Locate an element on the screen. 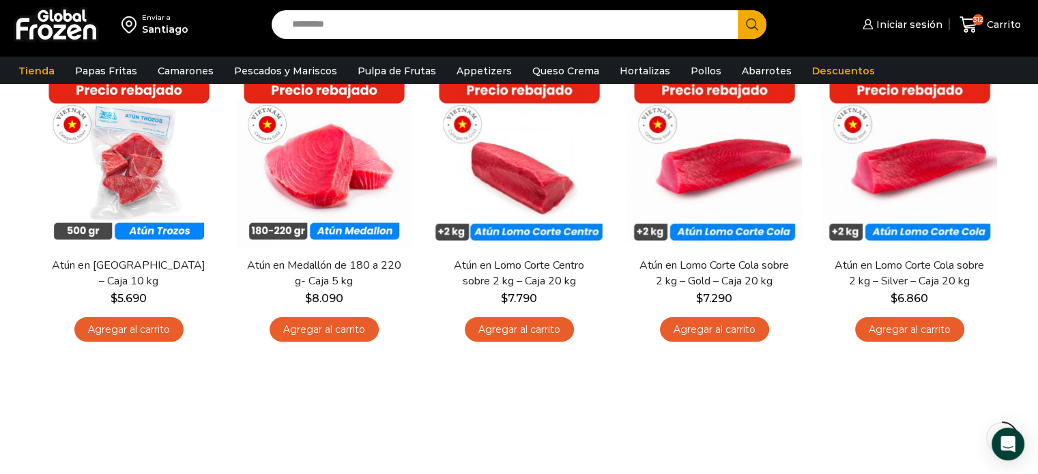 The width and height of the screenshot is (1038, 474). button: Search button is located at coordinates (752, 25).